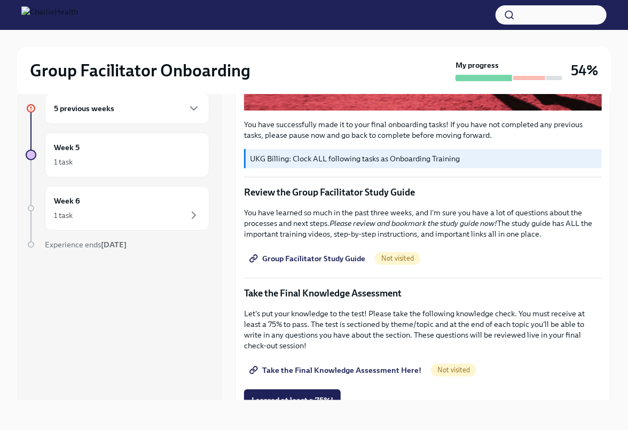  Describe the element at coordinates (423, 130) in the screenshot. I see `p: You have successfully made it to your final onboarding tasks! If you have not completed any previ...` at that location.